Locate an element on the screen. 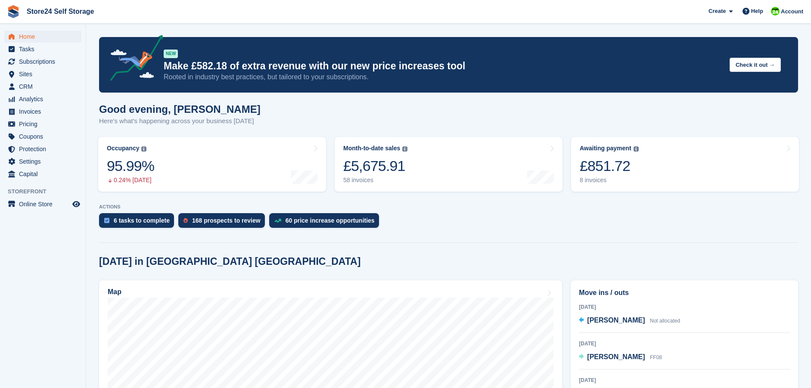  div: £851.72 is located at coordinates (609, 166).